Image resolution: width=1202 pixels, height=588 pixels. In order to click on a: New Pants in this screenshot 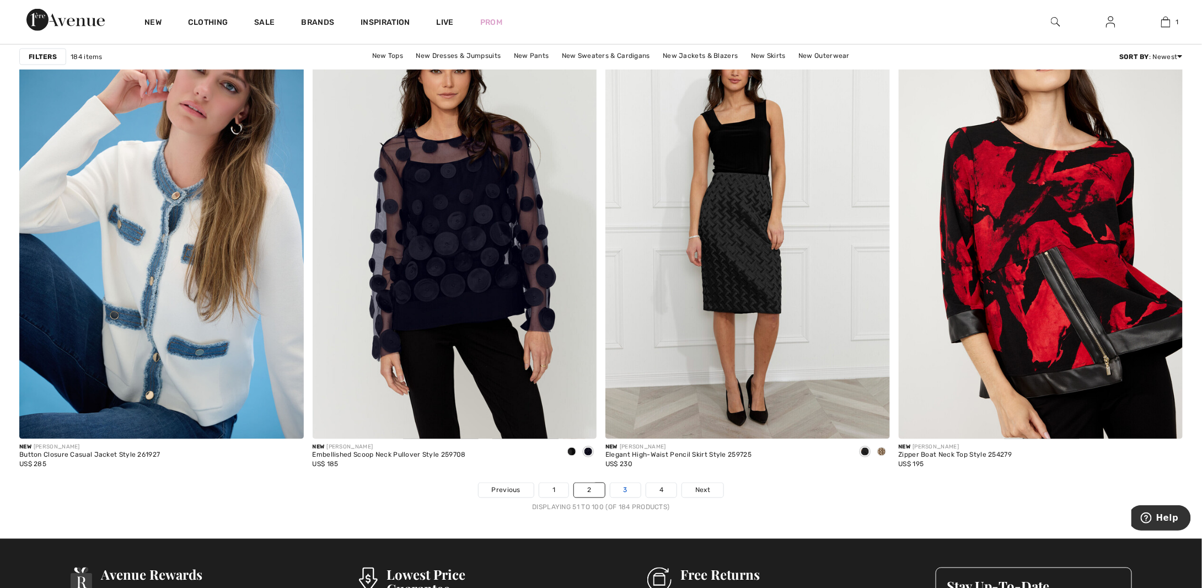, I will do `click(532, 56)`.